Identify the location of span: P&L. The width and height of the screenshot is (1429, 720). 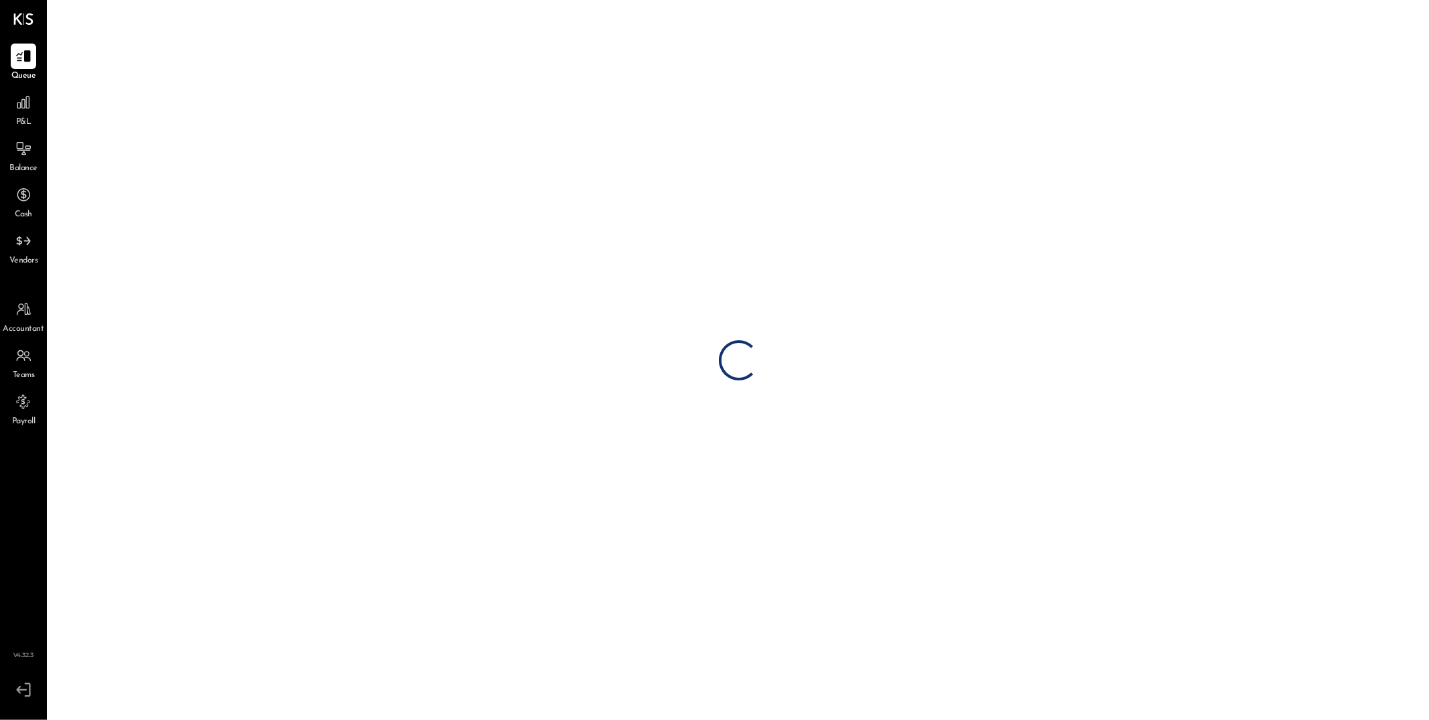
(23, 123).